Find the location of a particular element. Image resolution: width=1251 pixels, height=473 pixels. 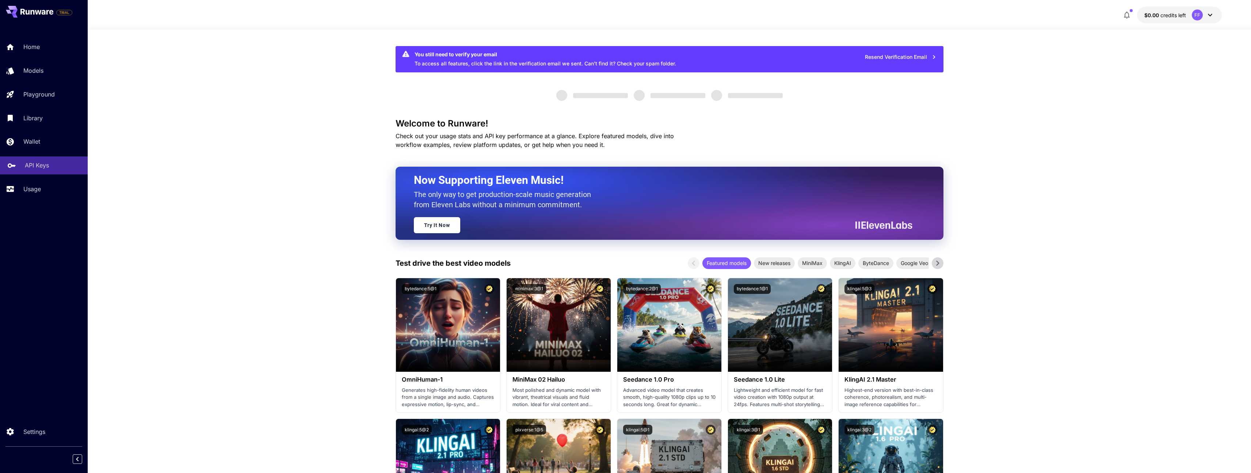

button: klingai:3@1 is located at coordinates (748, 429).